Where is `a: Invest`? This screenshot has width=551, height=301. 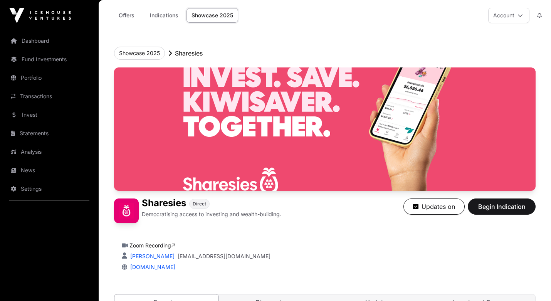
a: Invest is located at coordinates (49, 115).